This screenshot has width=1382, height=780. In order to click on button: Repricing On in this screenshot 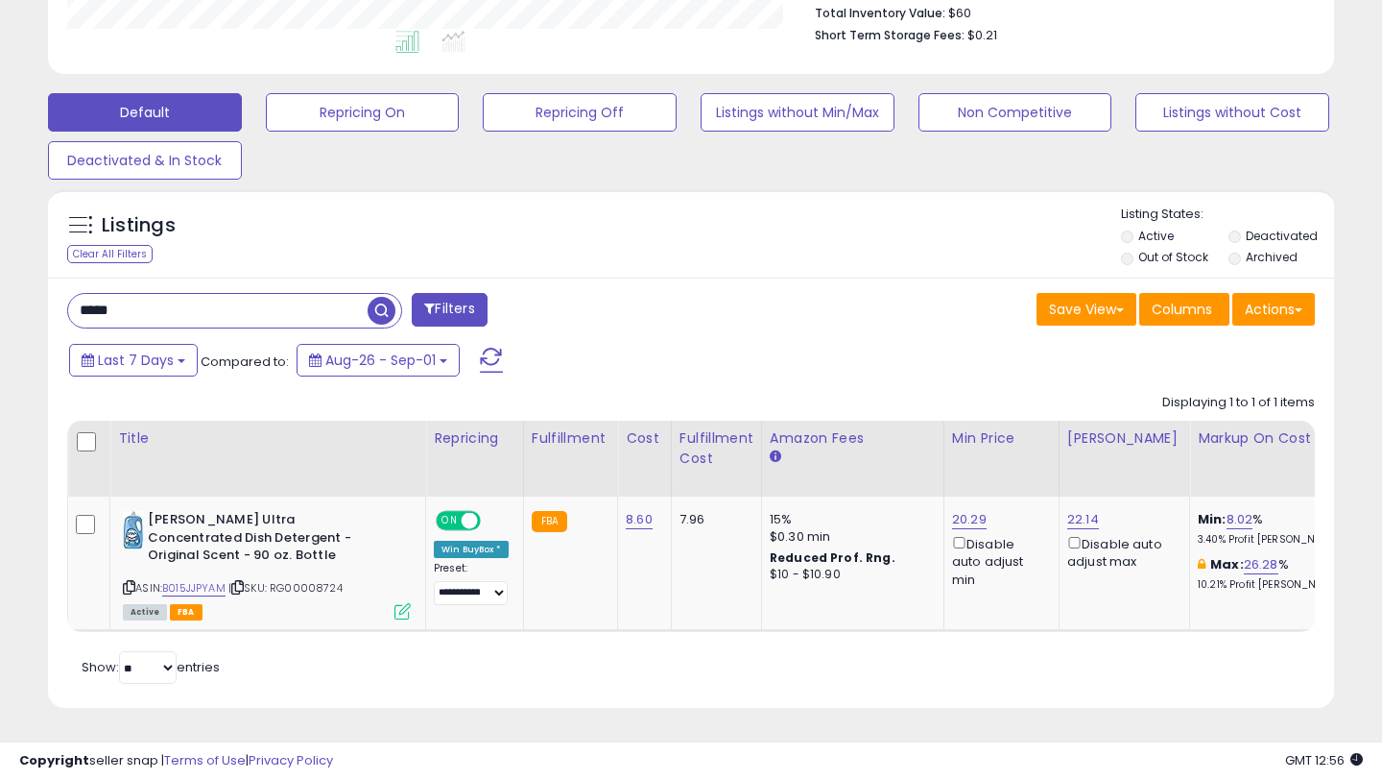, I will do `click(363, 112)`.